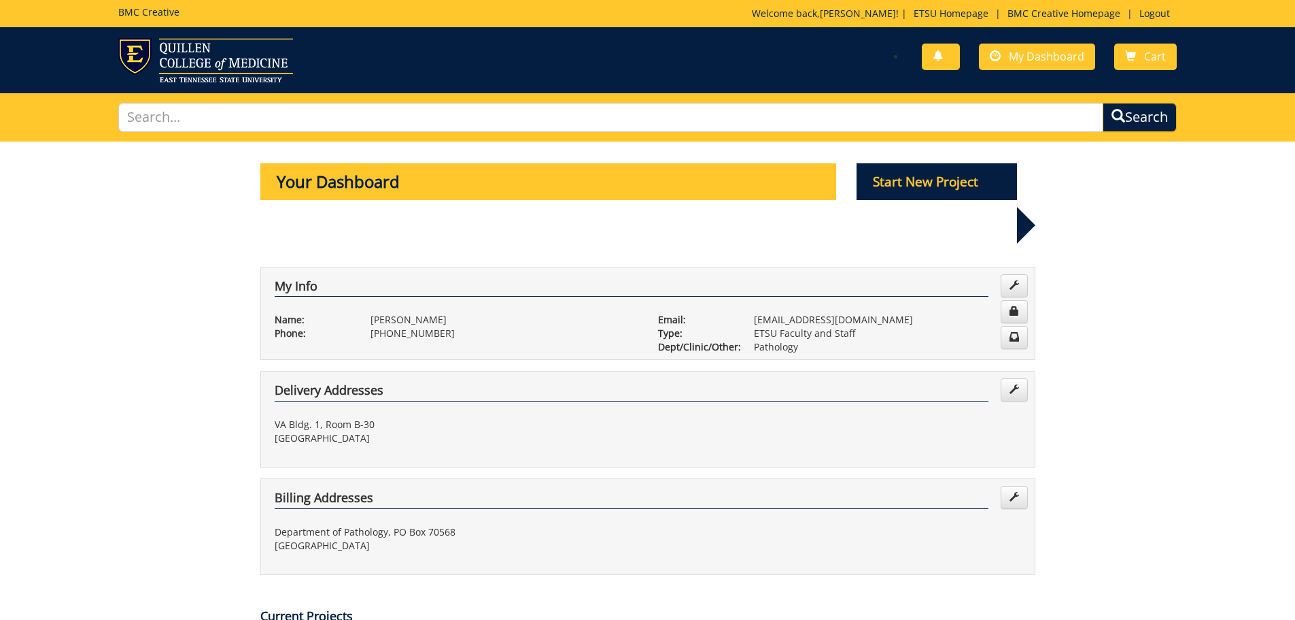  Describe the element at coordinates (632, 500) in the screenshot. I see `h4: Billing Addresses` at that location.